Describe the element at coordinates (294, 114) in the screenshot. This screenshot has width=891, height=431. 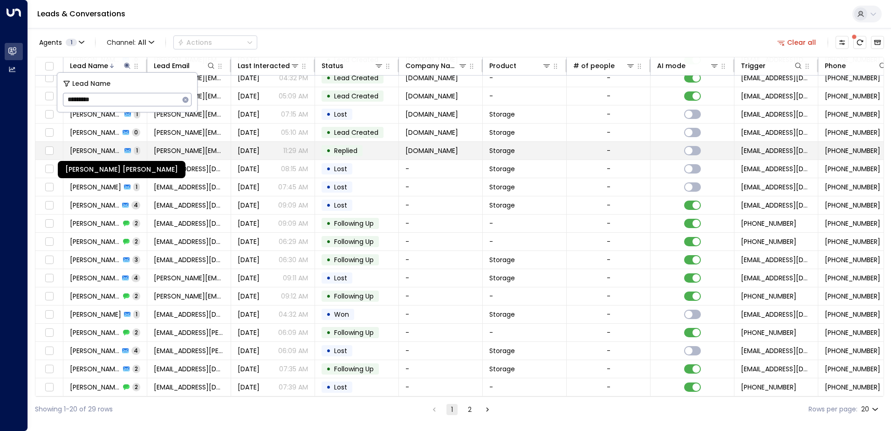
I see `p: 07:15 AM` at that location.